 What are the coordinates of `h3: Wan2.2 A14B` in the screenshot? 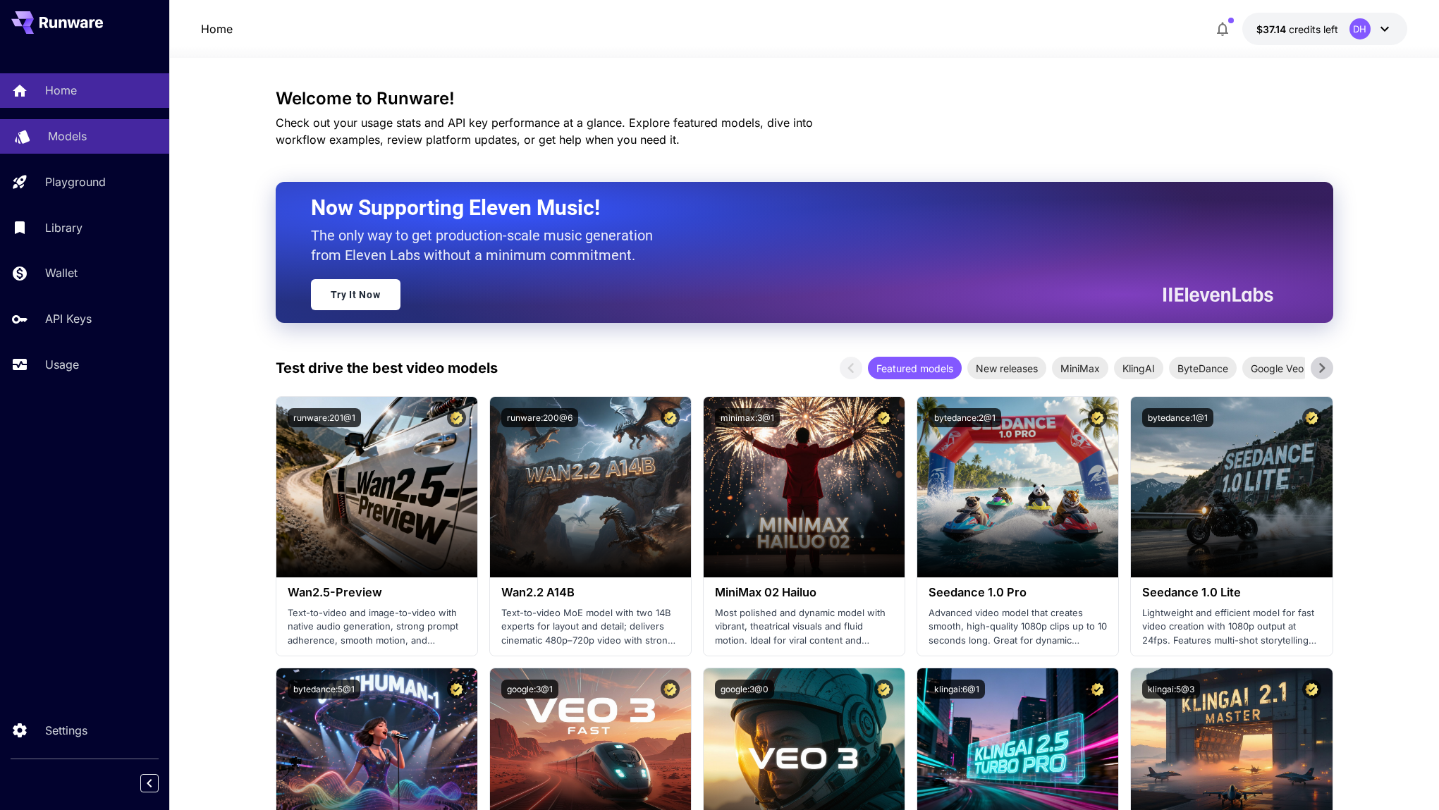 It's located at (590, 592).